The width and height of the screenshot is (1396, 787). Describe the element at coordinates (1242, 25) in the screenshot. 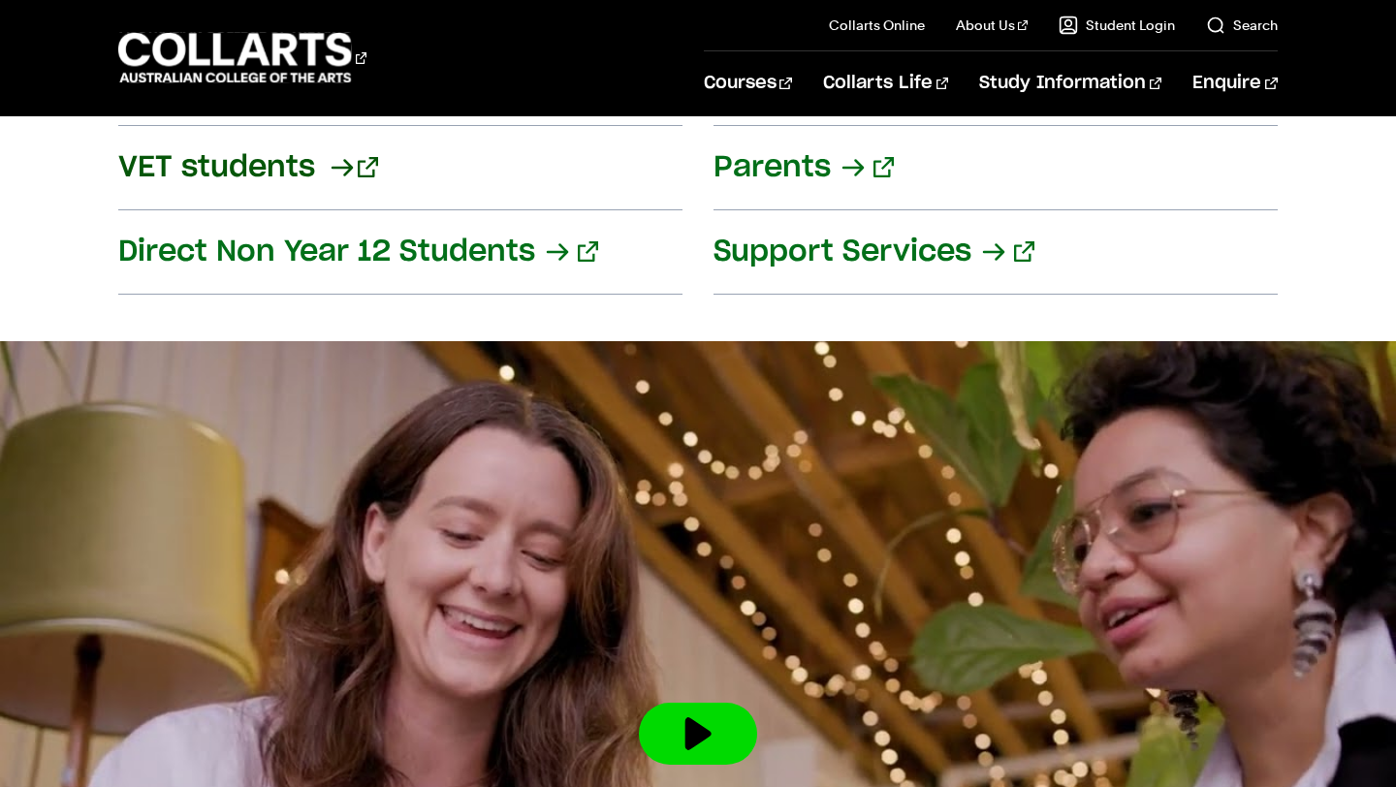

I see `a: Search` at that location.